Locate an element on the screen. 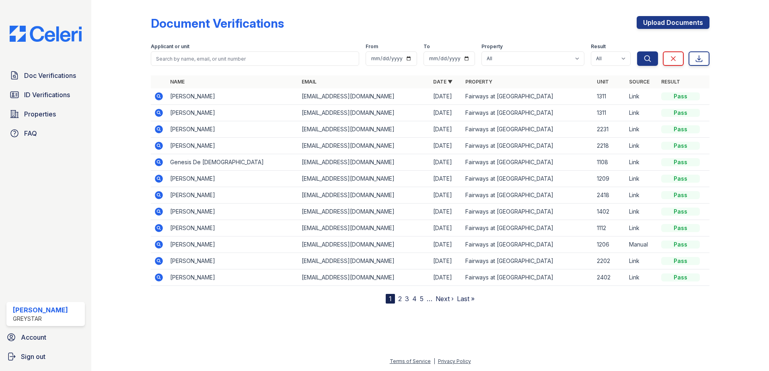 The image size is (769, 371). td: 1108 is located at coordinates (609, 162).